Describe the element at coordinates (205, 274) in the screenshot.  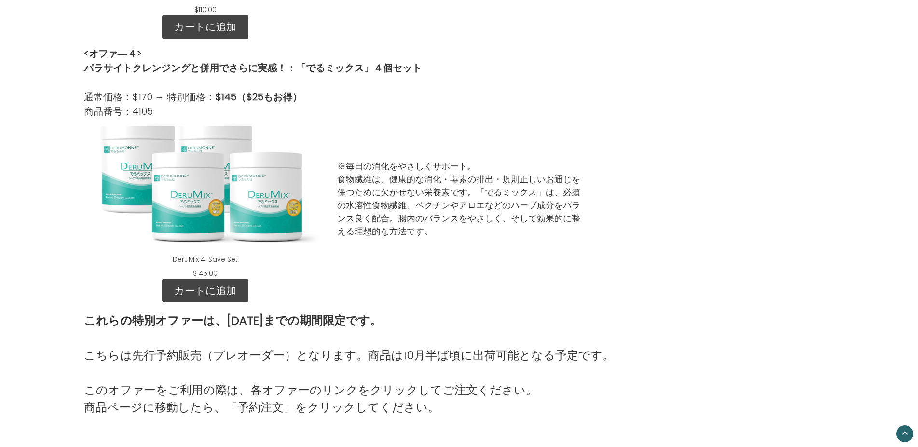
I see `div: $145.00` at that location.